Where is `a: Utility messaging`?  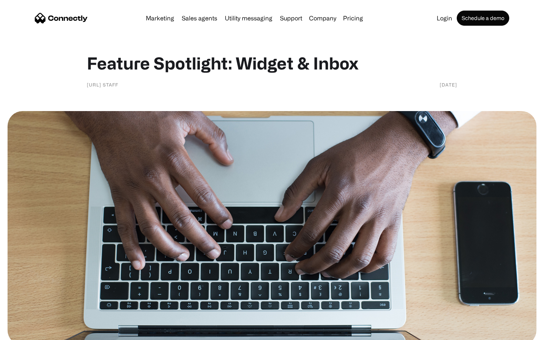 a: Utility messaging is located at coordinates (249, 18).